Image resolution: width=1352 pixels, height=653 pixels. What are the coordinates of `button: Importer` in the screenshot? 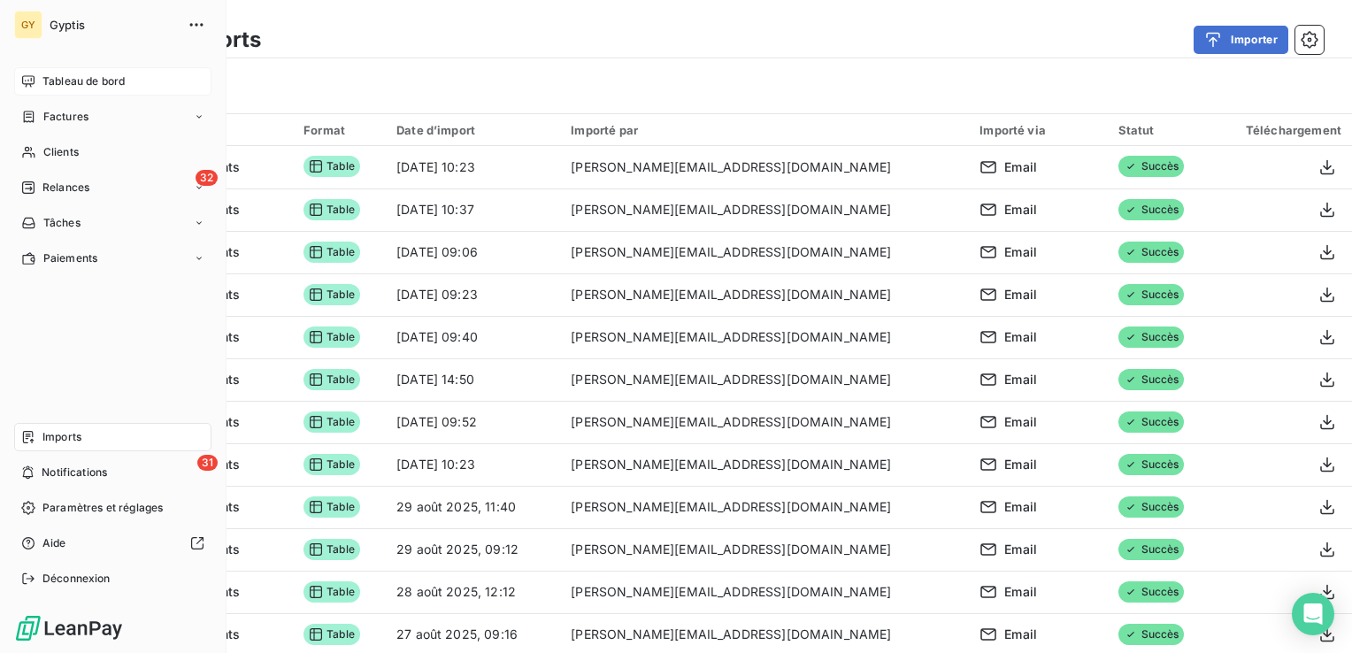 It's located at (1240, 40).